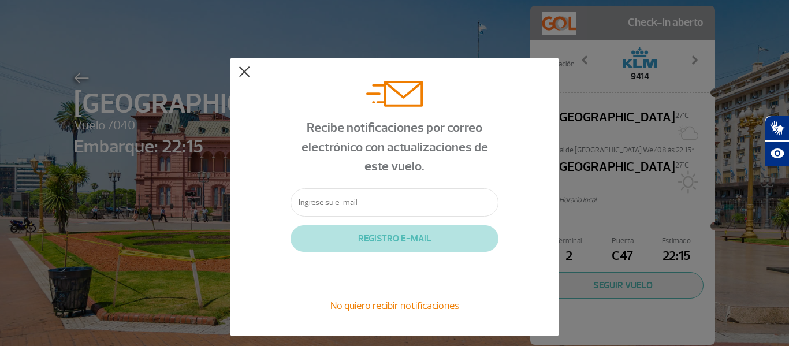 The image size is (789, 346). I want to click on span: No quiero recibir notificaciones, so click(394, 306).